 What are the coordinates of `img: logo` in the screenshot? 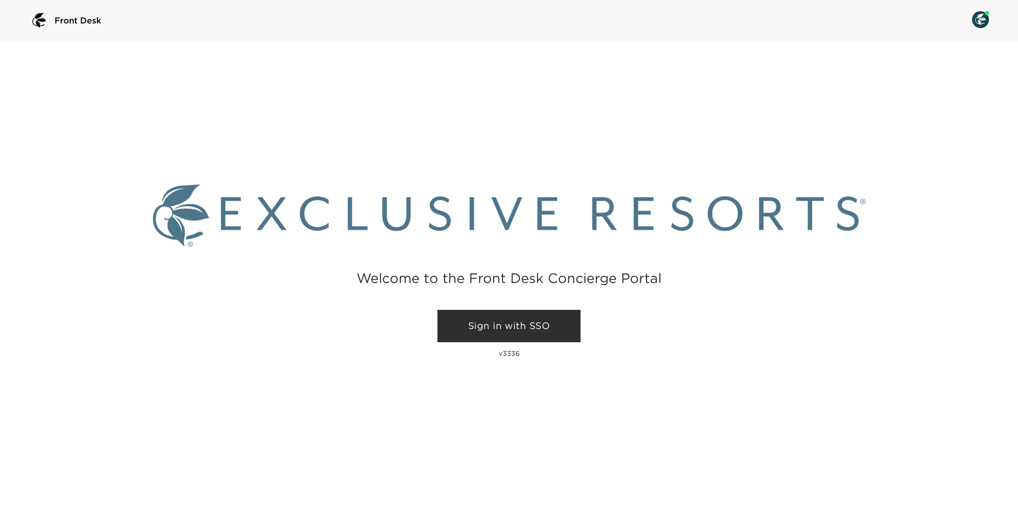 It's located at (39, 20).